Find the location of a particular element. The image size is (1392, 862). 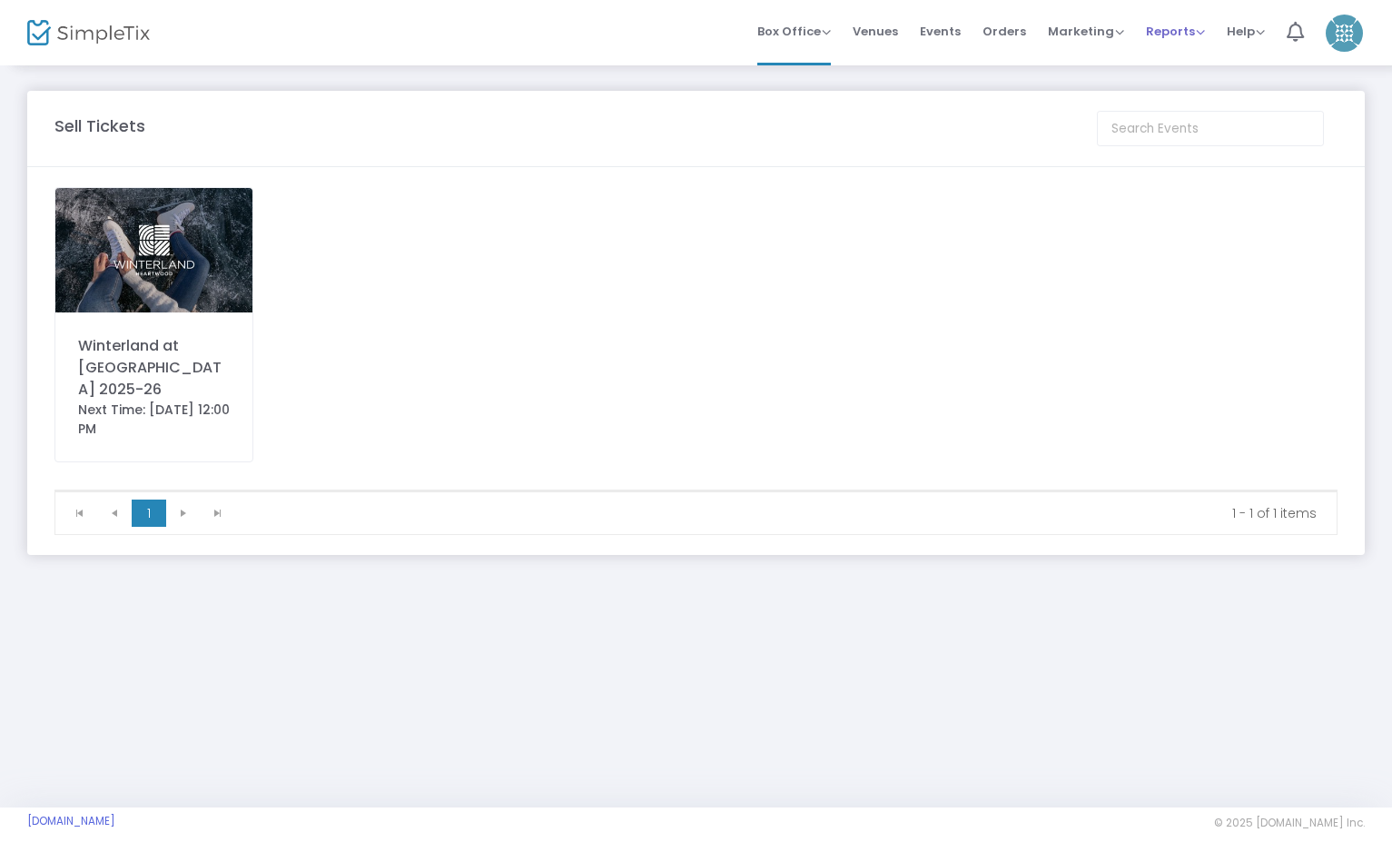

span: Help is located at coordinates (1246, 31).